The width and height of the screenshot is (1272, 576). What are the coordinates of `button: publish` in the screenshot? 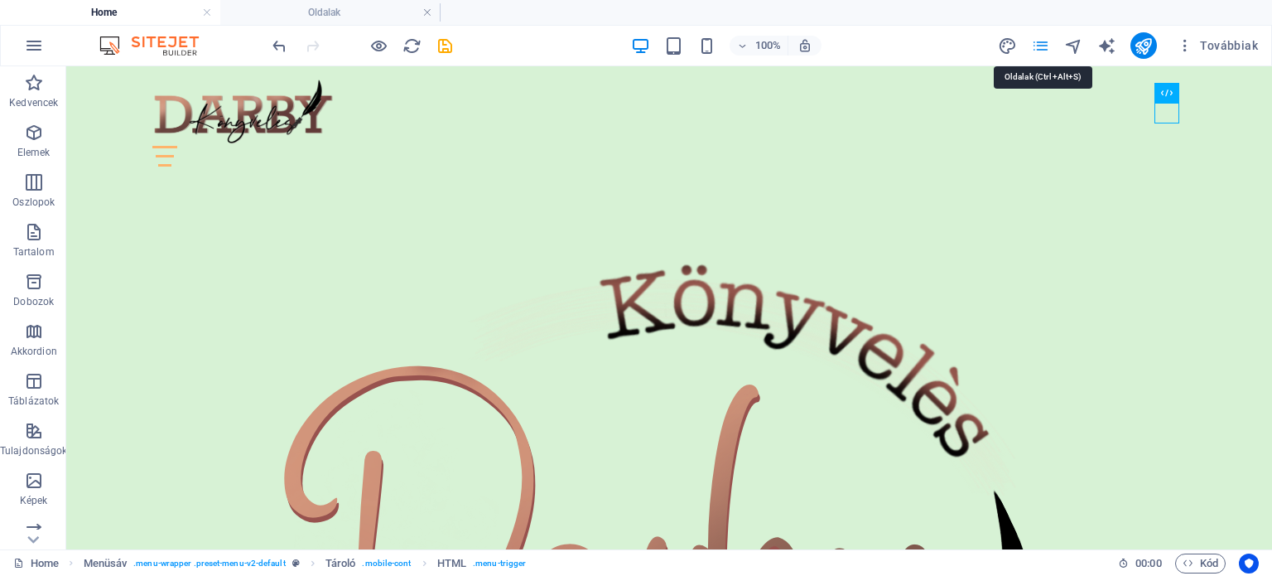 It's located at (1144, 46).